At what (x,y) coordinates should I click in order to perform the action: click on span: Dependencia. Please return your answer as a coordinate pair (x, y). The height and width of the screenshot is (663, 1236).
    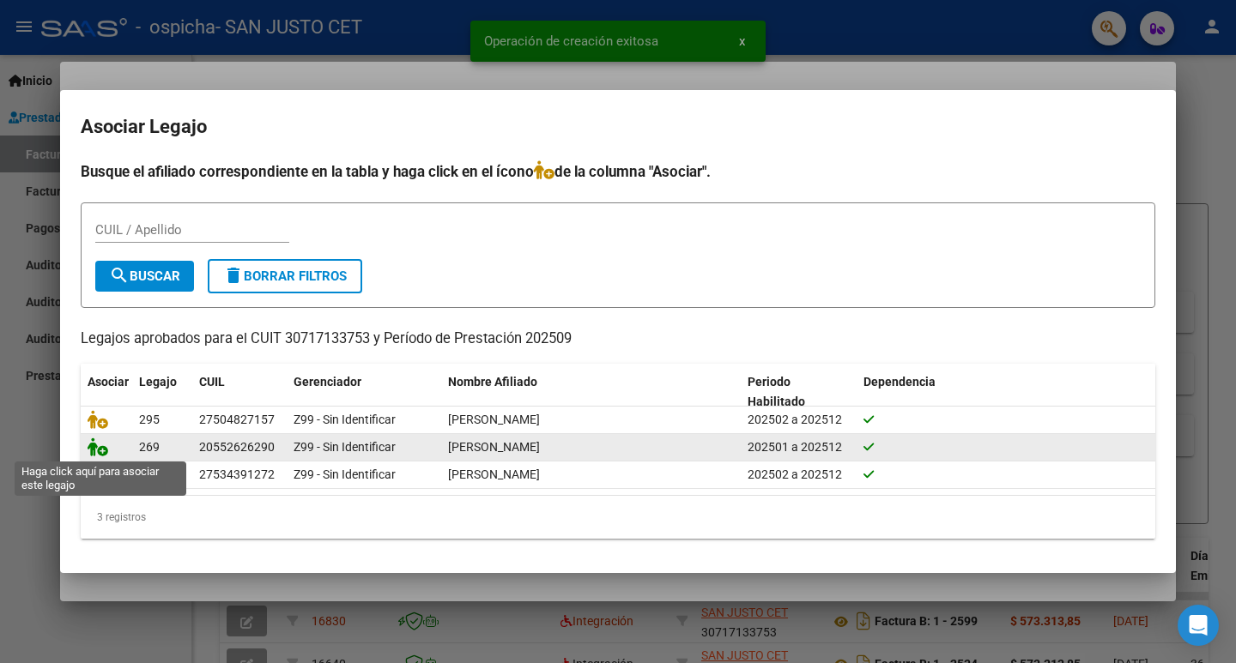
    Looking at the image, I should click on (899, 382).